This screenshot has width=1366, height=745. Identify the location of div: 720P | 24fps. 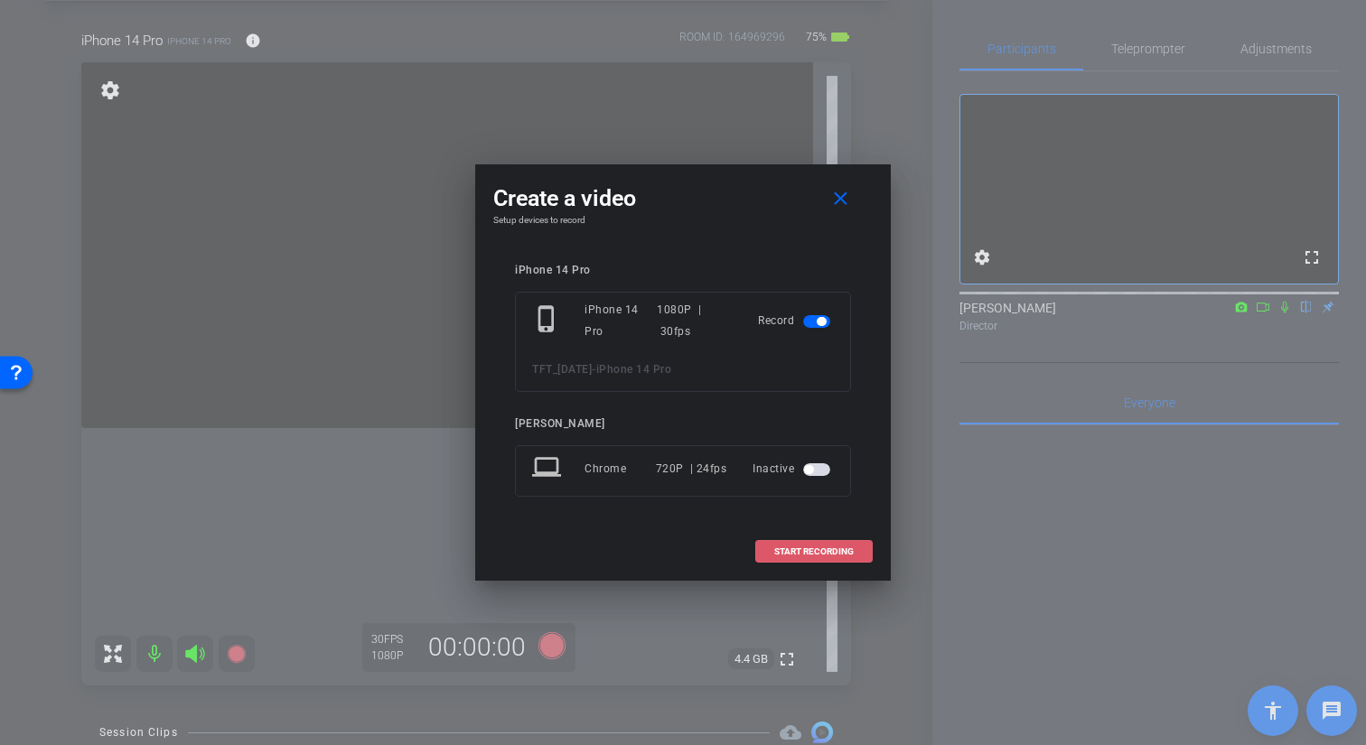
(691, 469).